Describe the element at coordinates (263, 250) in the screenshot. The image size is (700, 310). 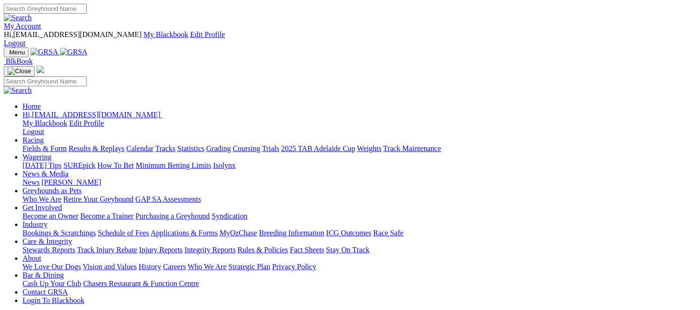
I see `a: Rules & Policies` at that location.